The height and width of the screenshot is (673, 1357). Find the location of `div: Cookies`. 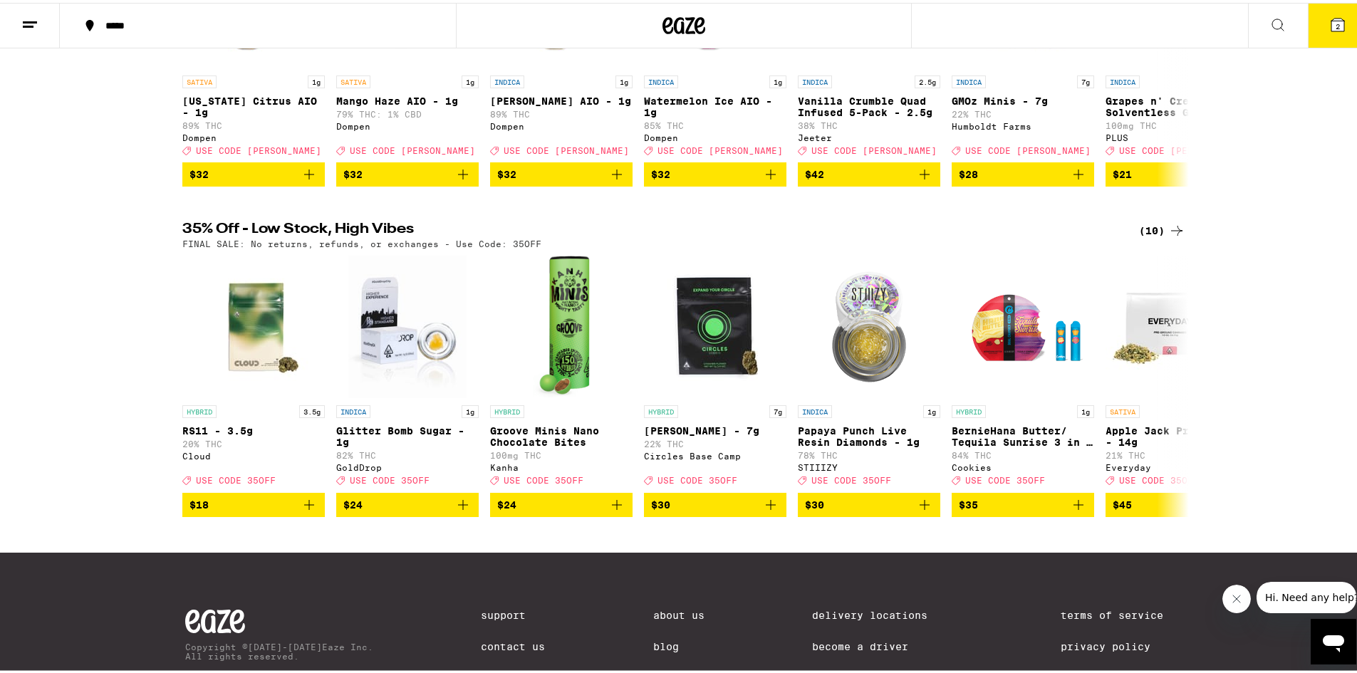

div: Cookies is located at coordinates (1023, 464).